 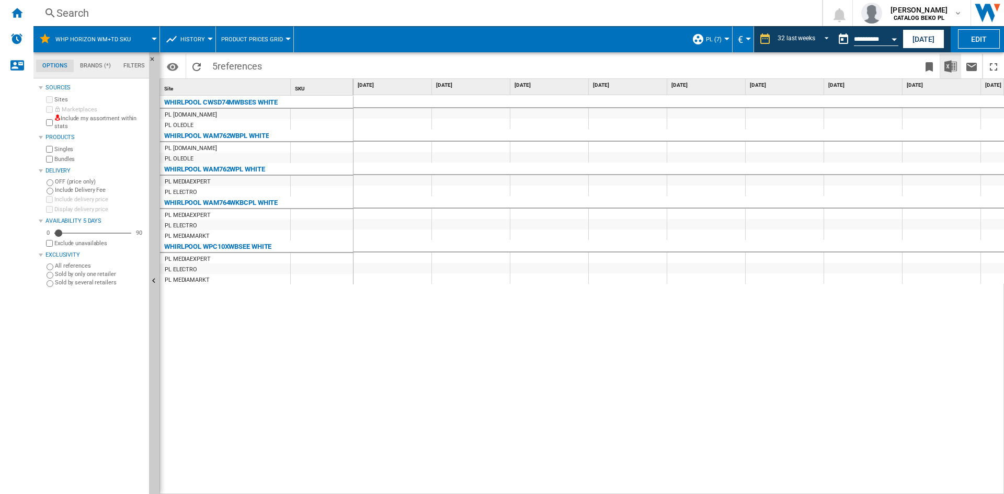 I want to click on span: Site, so click(x=168, y=88).